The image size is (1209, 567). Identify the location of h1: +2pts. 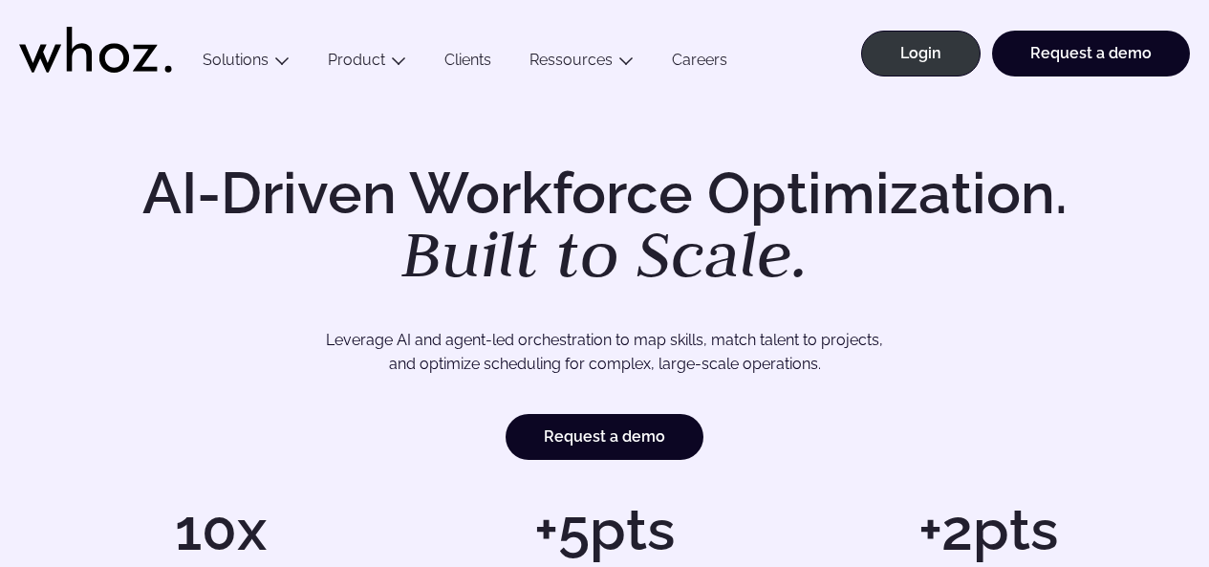
(988, 529).